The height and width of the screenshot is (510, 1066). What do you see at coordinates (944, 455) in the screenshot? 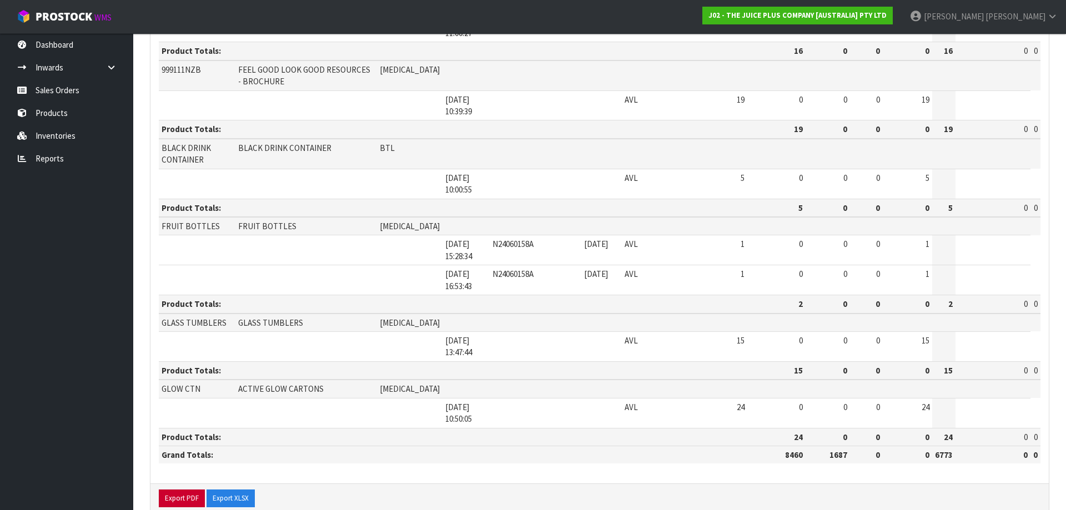
I see `strong: 6773` at bounding box center [944, 455].